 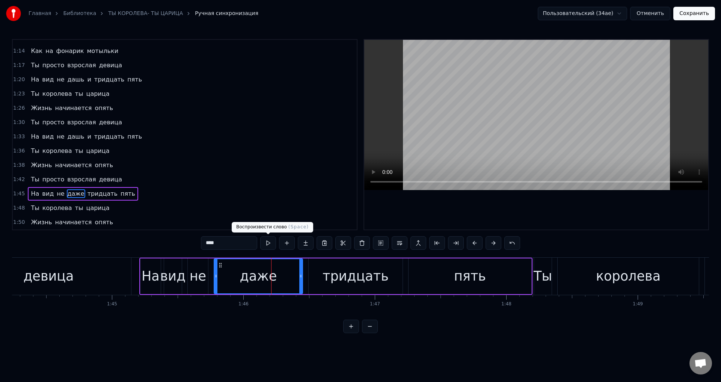 I want to click on span: Как, so click(x=36, y=51).